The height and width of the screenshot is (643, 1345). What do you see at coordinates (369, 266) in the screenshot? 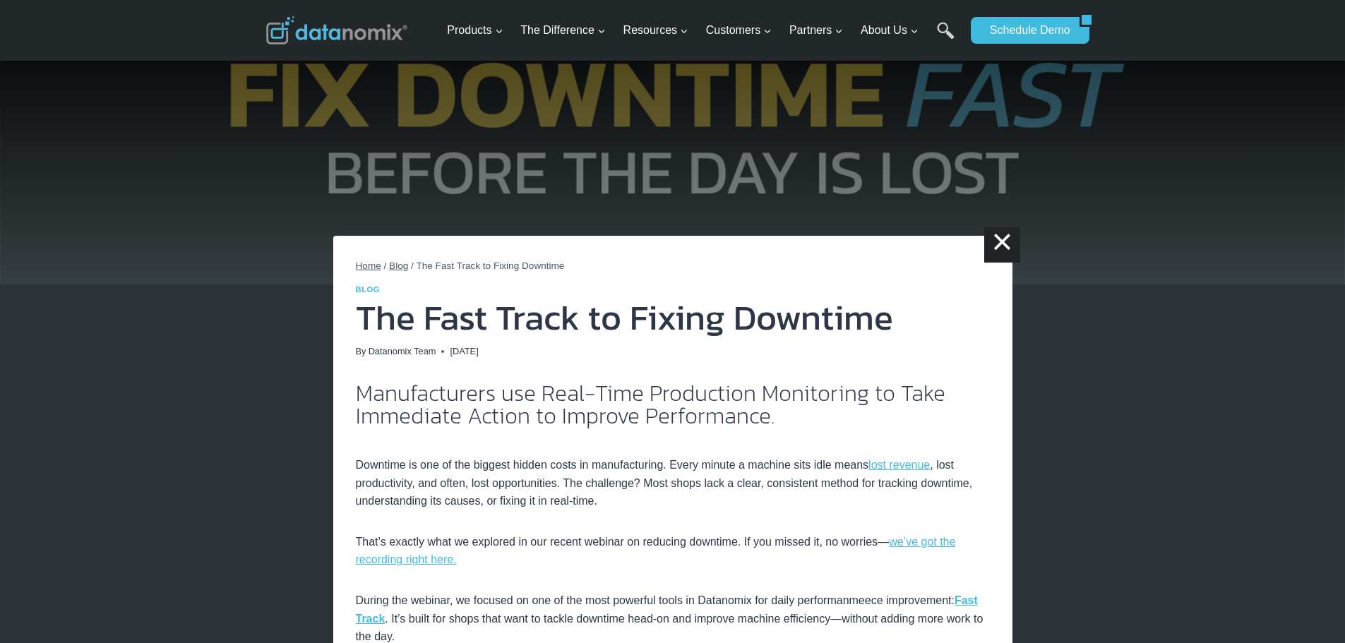
I see `a: Home` at bounding box center [369, 266].